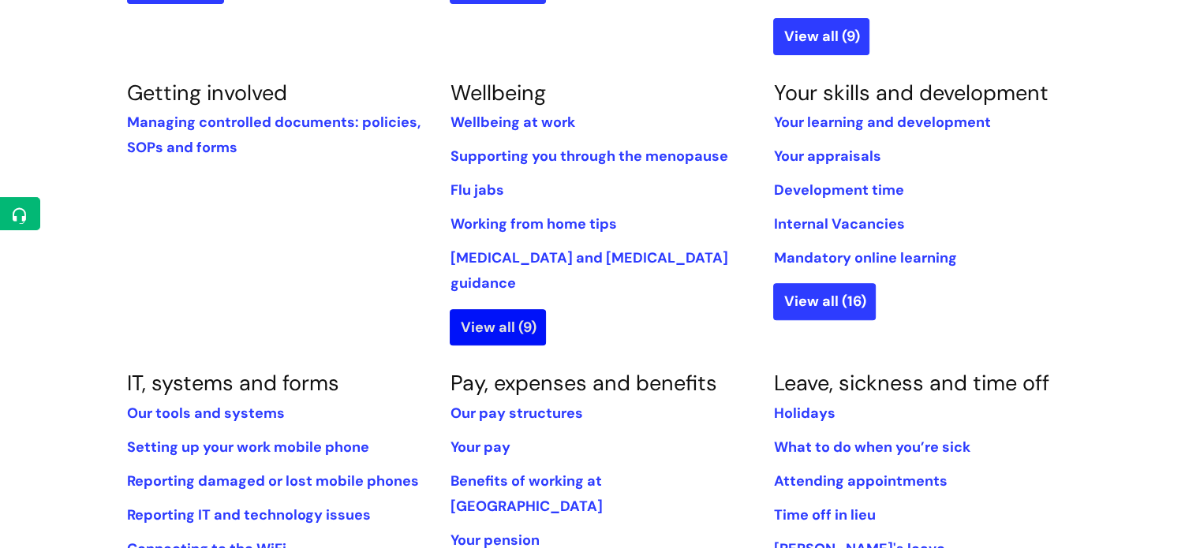  What do you see at coordinates (207, 92) in the screenshot?
I see `a: Getting involved` at bounding box center [207, 92].